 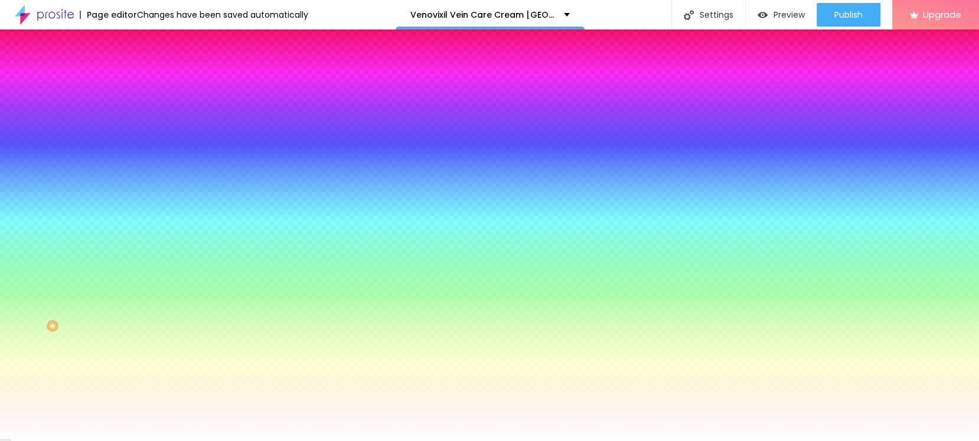 I want to click on span: Upgrade, so click(x=942, y=14).